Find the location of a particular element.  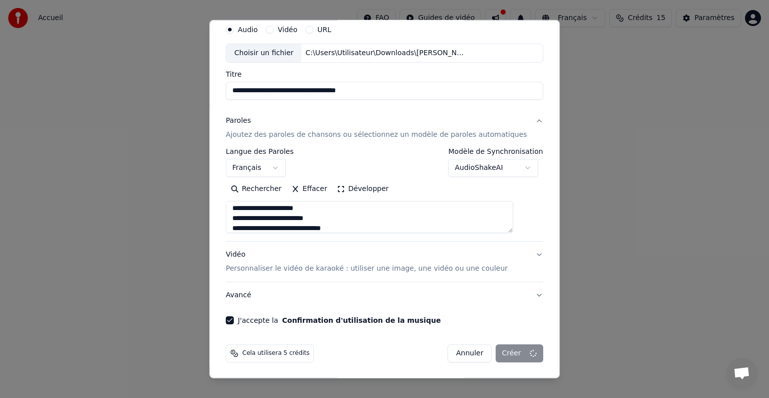

label: Titre is located at coordinates (385, 74).